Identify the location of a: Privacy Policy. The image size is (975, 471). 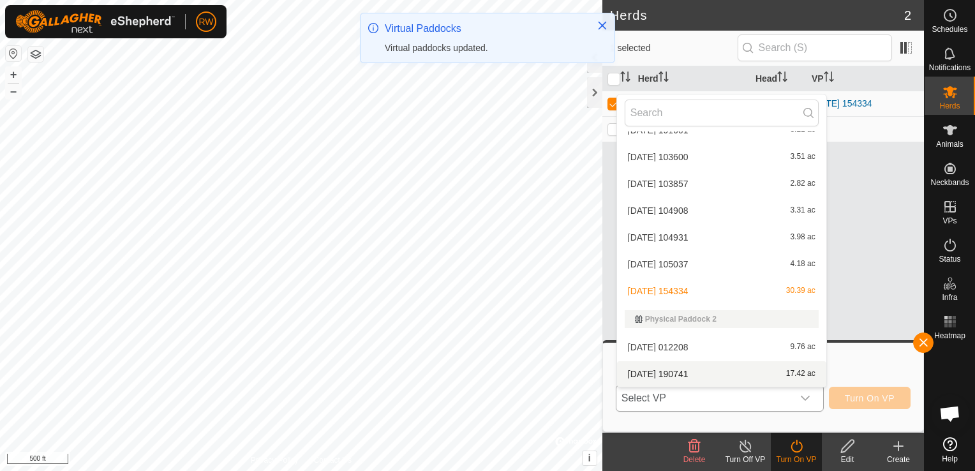
(274, 460).